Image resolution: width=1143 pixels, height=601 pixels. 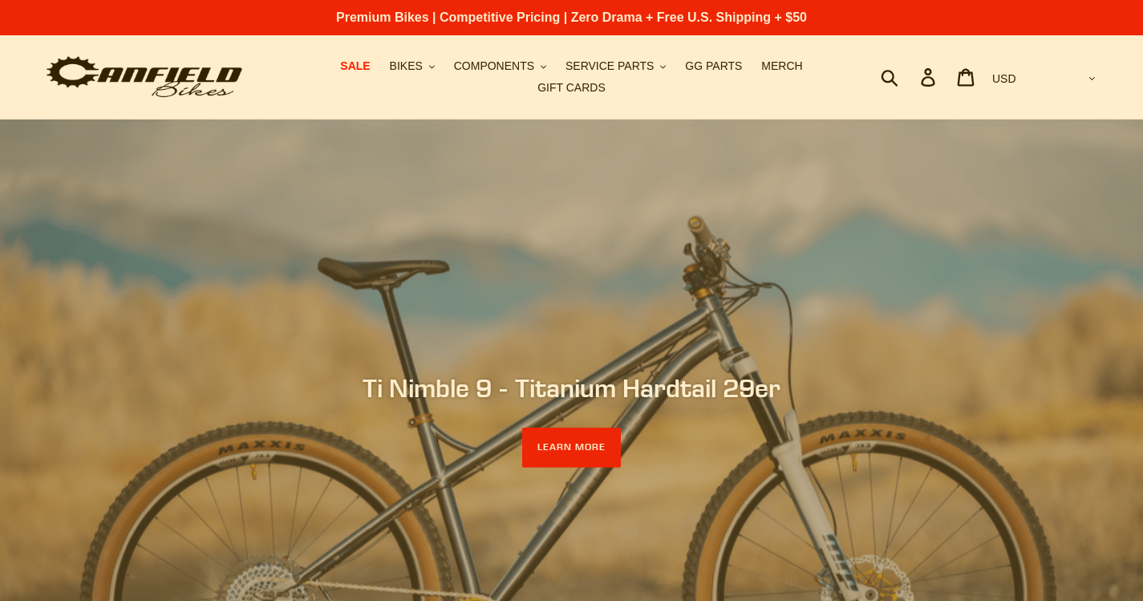 I want to click on span: MERCH, so click(x=781, y=66).